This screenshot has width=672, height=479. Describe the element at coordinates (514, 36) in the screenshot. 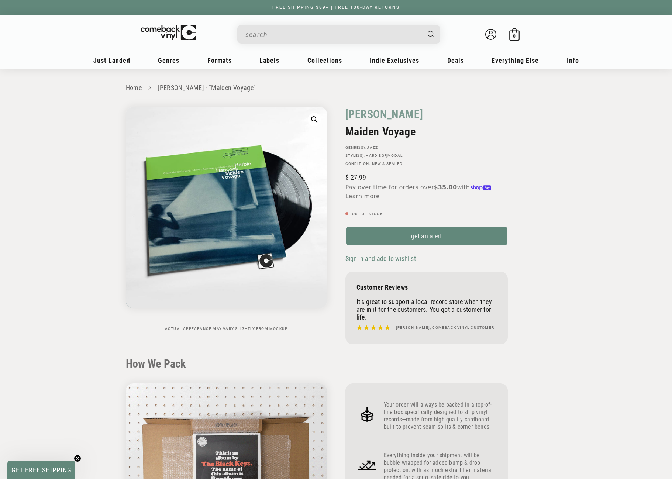

I see `span: 0` at that location.